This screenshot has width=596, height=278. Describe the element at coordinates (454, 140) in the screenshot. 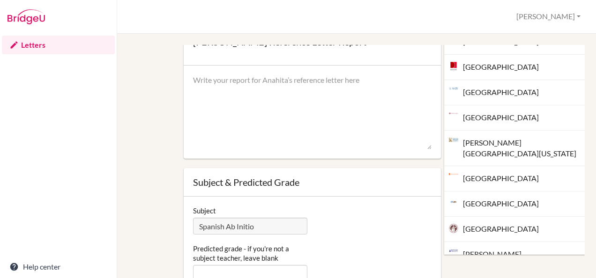

I see `img: George Washington University` at that location.